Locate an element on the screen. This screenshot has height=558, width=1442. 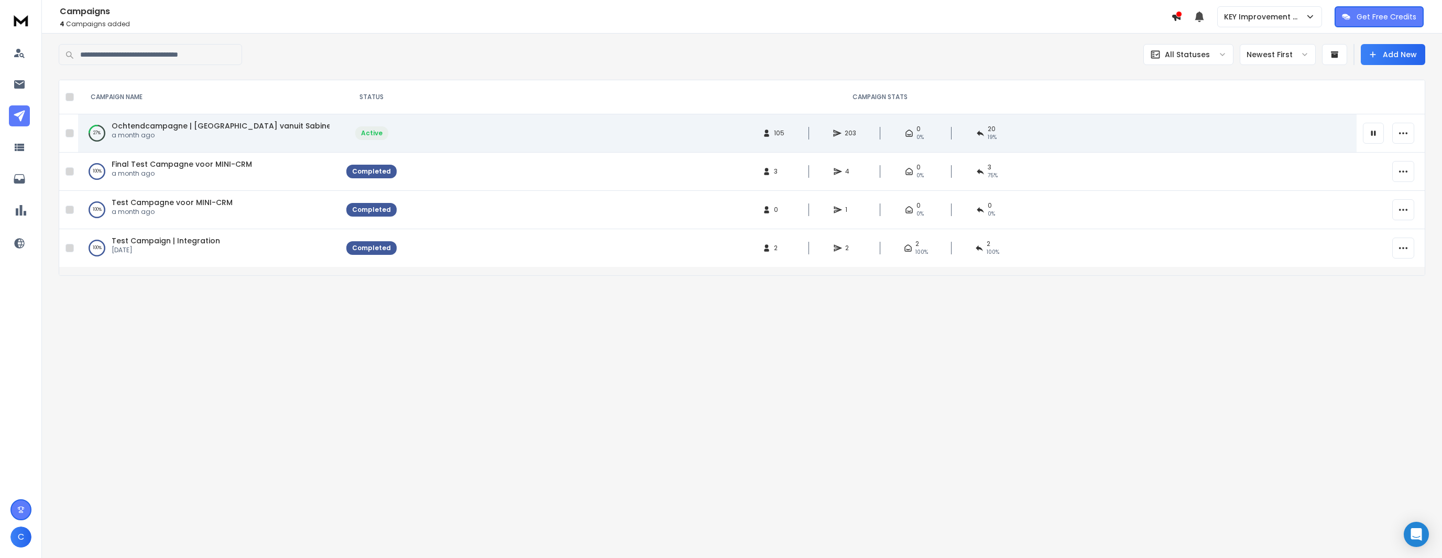
th: CAMPAIGN NAME is located at coordinates (209, 97).